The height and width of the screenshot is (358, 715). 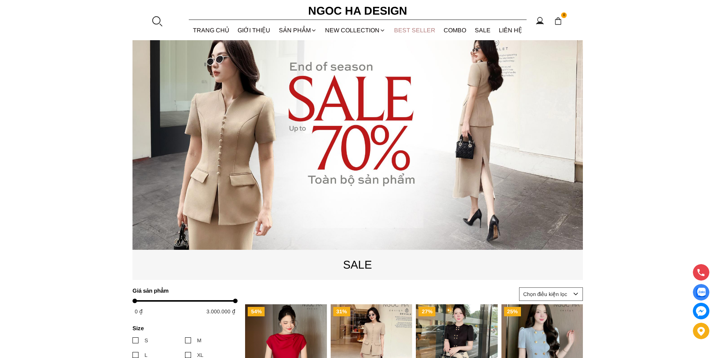 What do you see at coordinates (358, 11) in the screenshot?
I see `h6: Ngoc Ha Design` at bounding box center [358, 11].